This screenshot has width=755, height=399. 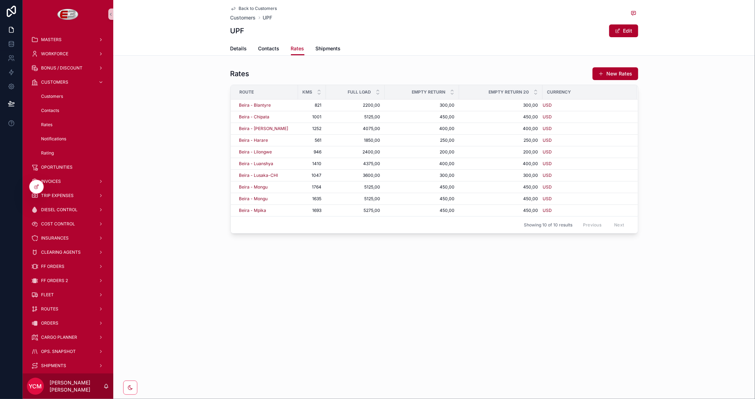 What do you see at coordinates (58, 351) in the screenshot?
I see `span: OPS. SNAPSHOT` at bounding box center [58, 351].